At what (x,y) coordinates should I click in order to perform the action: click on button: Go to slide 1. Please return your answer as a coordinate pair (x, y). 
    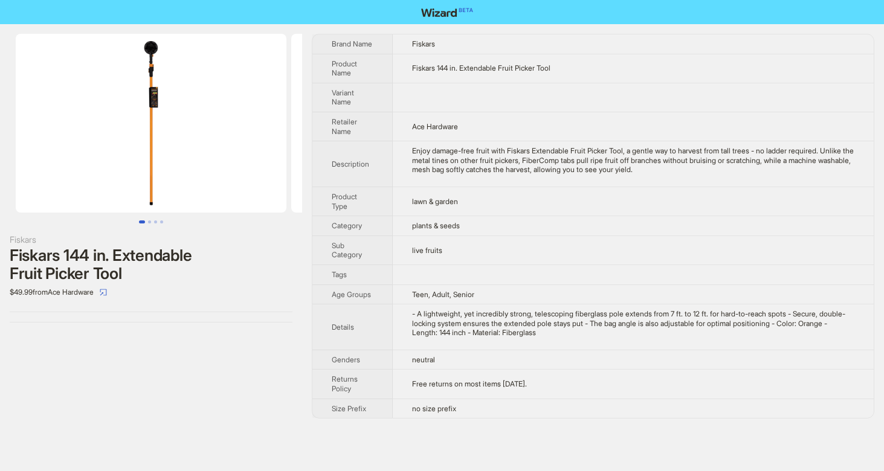
    Looking at the image, I should click on (142, 222).